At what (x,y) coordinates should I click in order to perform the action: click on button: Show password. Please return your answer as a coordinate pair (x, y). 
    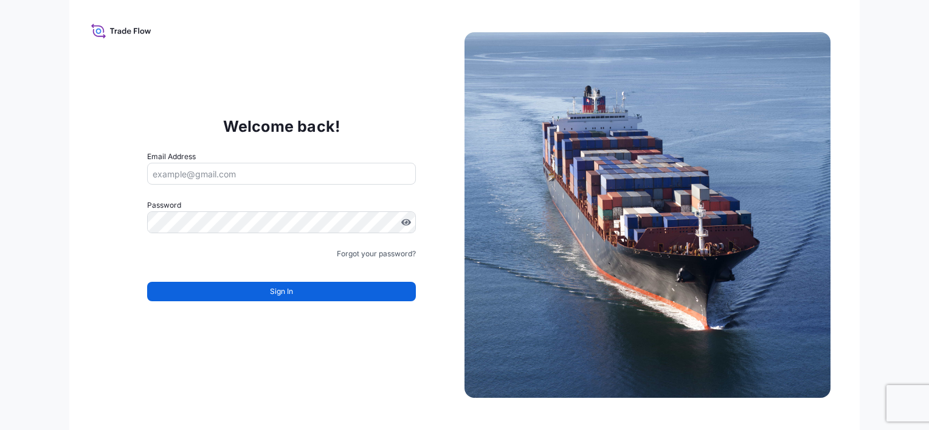
    Looking at the image, I should click on (406, 222).